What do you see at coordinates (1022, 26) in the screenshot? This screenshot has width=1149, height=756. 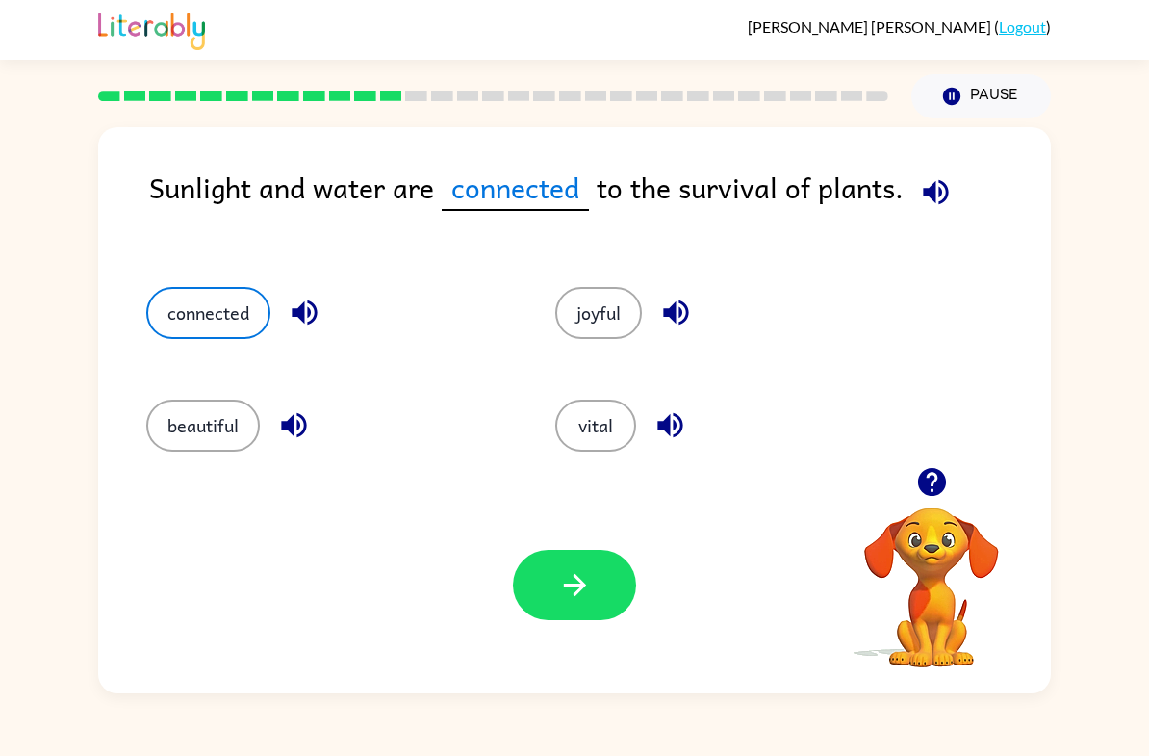 I see `a: Logout` at bounding box center [1022, 26].